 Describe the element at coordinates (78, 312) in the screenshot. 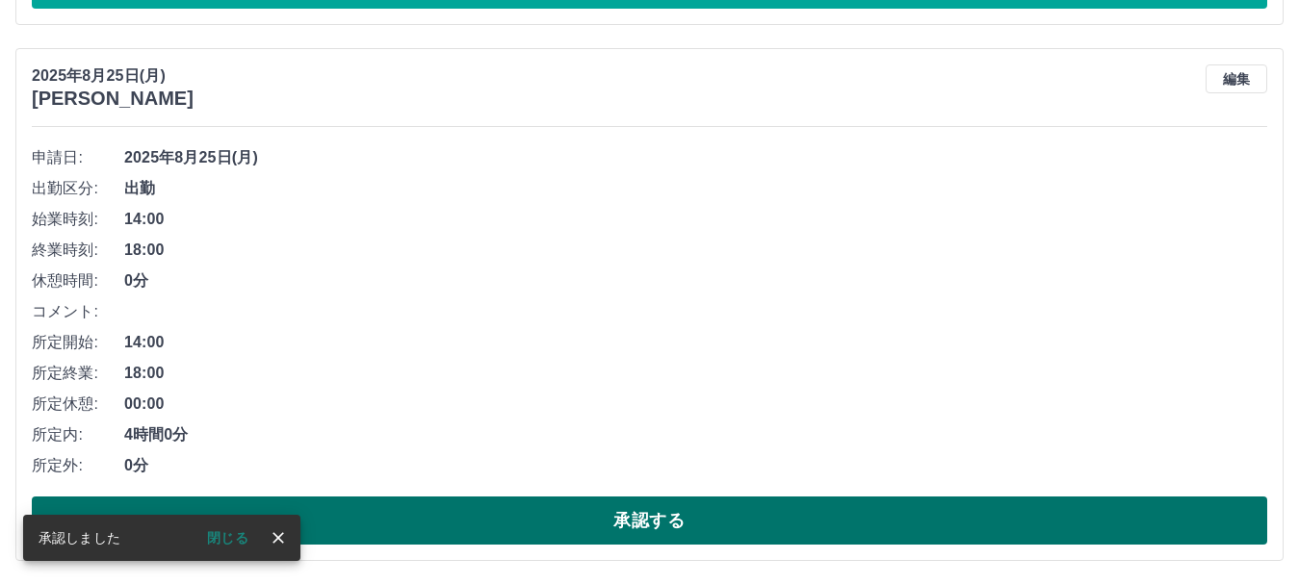

I see `span: コメント:` at that location.